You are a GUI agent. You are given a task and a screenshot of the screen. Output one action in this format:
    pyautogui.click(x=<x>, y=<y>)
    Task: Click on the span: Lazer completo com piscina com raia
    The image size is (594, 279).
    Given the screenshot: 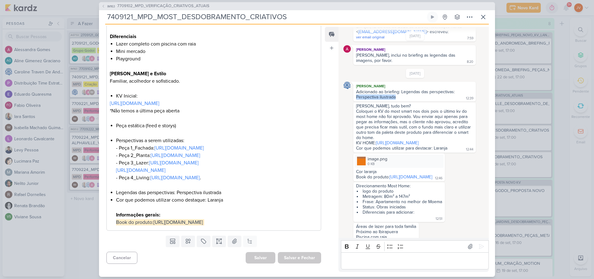 What is the action you would take?
    pyautogui.click(x=156, y=44)
    